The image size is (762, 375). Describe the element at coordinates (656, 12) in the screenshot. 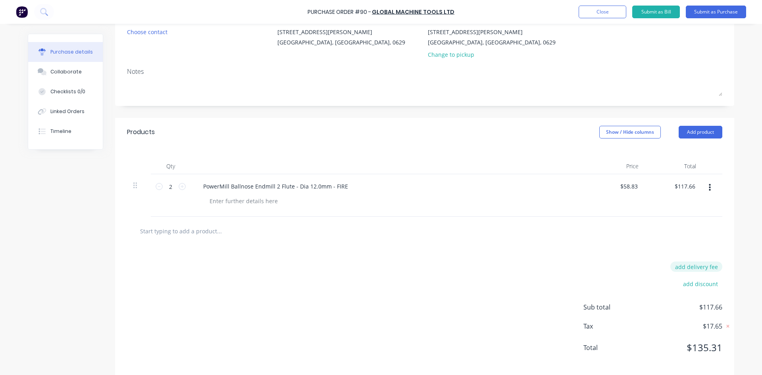

I see `button: Submit as Bill` at that location.